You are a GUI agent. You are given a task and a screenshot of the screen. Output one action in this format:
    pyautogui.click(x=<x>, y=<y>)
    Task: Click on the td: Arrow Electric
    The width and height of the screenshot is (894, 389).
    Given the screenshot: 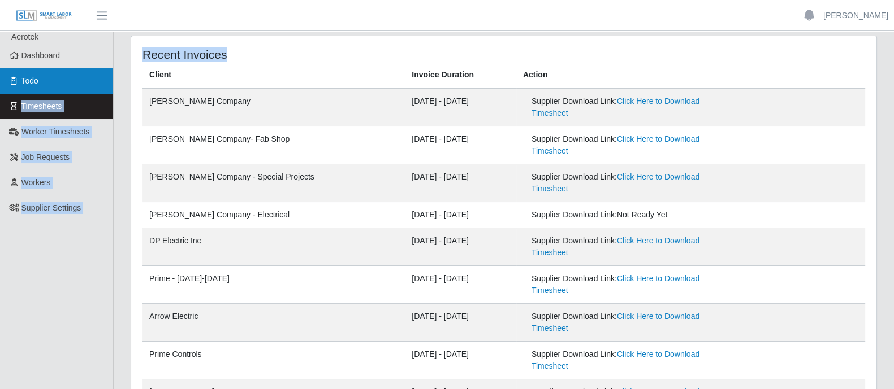 What is the action you would take?
    pyautogui.click(x=274, y=323)
    